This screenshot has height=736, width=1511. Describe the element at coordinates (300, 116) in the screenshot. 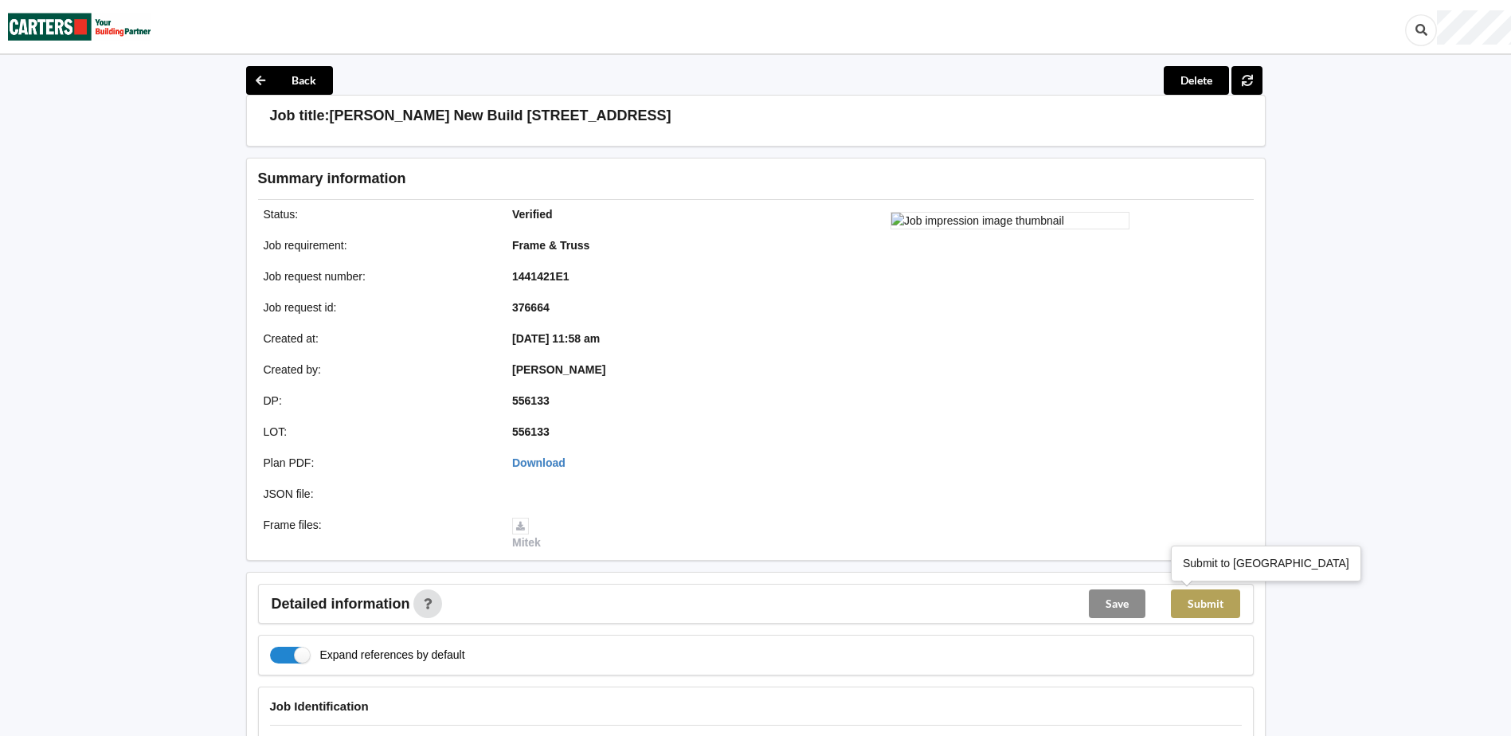

I see `h3: Job title:` at that location.